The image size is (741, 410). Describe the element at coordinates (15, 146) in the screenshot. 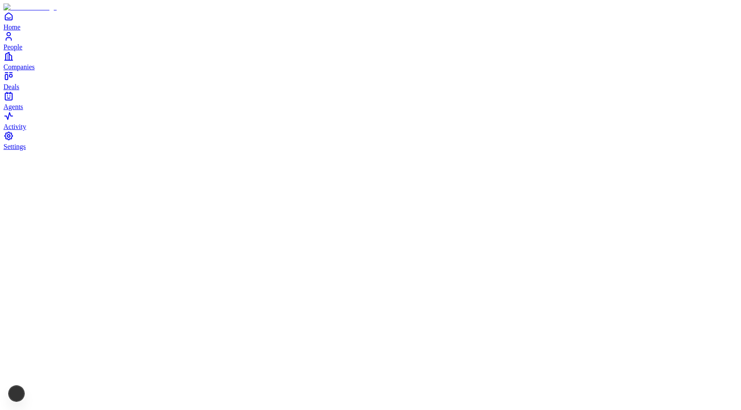

I see `span: Settings` at that location.